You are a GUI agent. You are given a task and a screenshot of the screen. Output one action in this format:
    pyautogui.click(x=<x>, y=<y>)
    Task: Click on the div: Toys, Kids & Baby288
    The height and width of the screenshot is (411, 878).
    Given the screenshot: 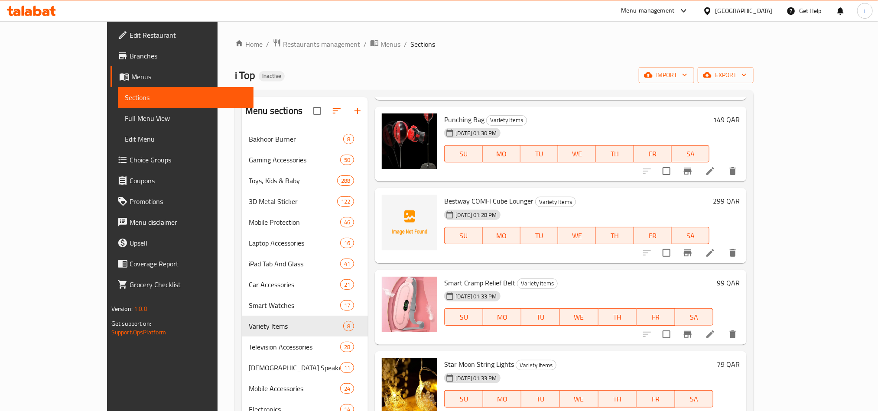 What is the action you would take?
    pyautogui.click(x=305, y=181)
    